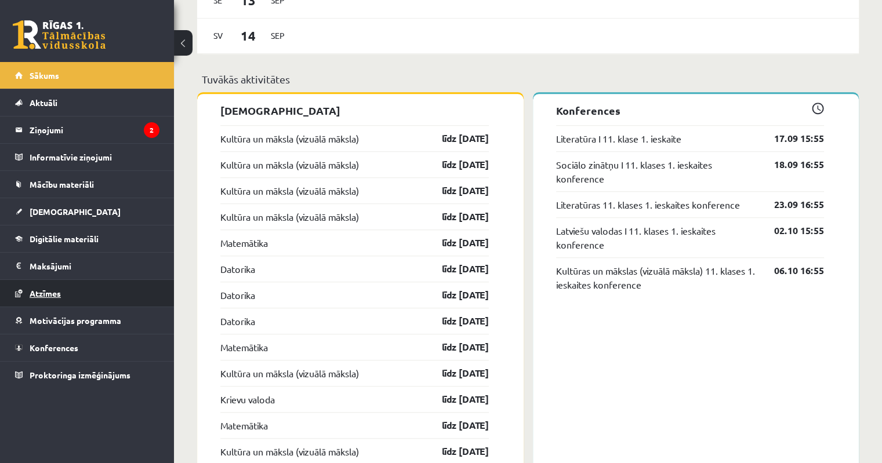  I want to click on a: Proktoringa izmēģinājums, so click(87, 375).